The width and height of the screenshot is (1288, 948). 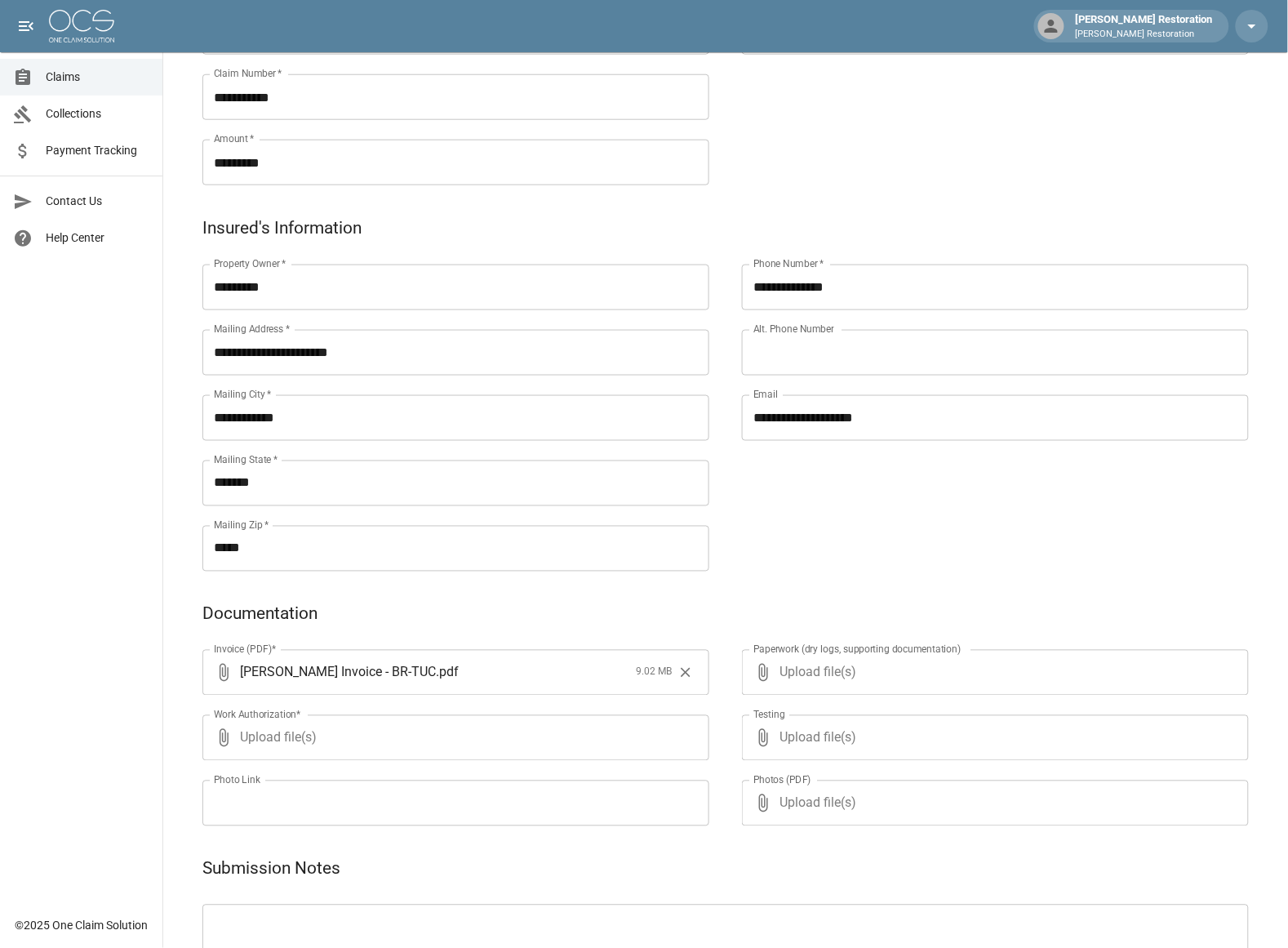 What do you see at coordinates (235, 139) in the screenshot?
I see `label: Amount` at bounding box center [235, 139].